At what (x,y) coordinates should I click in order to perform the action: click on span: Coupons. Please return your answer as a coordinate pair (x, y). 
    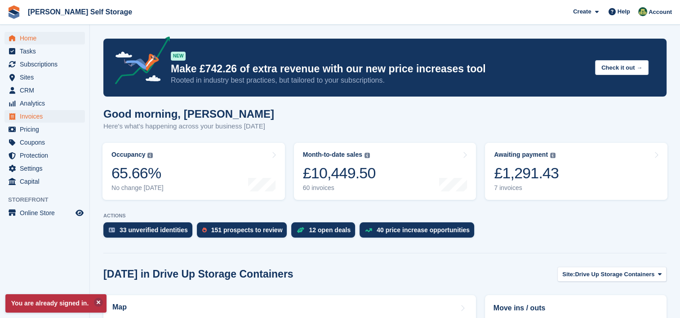
    Looking at the image, I should click on (47, 143).